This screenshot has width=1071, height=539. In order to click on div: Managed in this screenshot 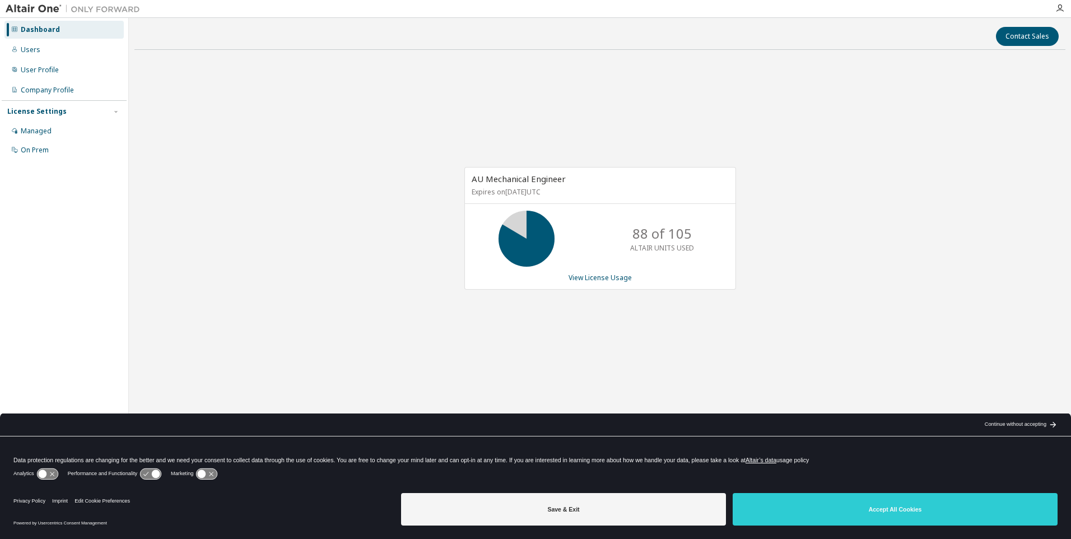, I will do `click(36, 131)`.